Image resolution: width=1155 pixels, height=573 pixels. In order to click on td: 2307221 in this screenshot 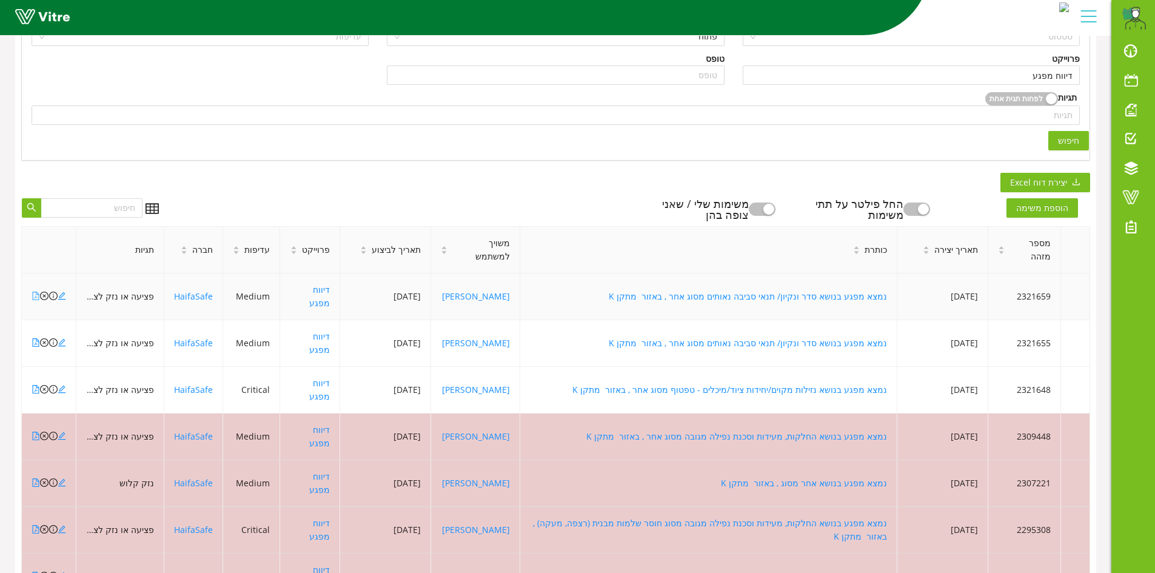, I will do `click(1025, 483)`.